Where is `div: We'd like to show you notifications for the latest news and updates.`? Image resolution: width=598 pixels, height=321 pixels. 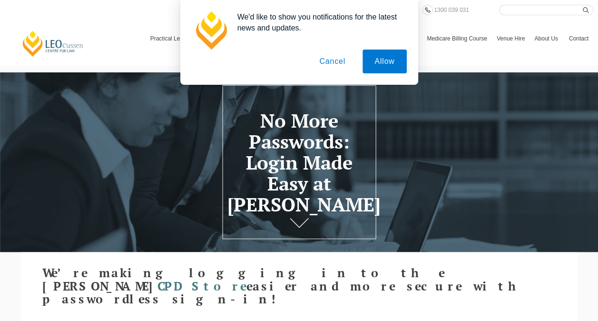
div: We'd like to show you notifications for the latest news and updates. is located at coordinates (318, 22).